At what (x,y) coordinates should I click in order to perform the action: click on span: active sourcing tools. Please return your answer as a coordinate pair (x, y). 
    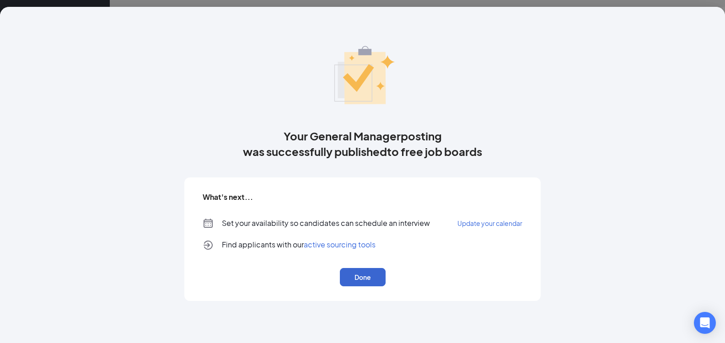
    Looking at the image, I should click on (339, 244).